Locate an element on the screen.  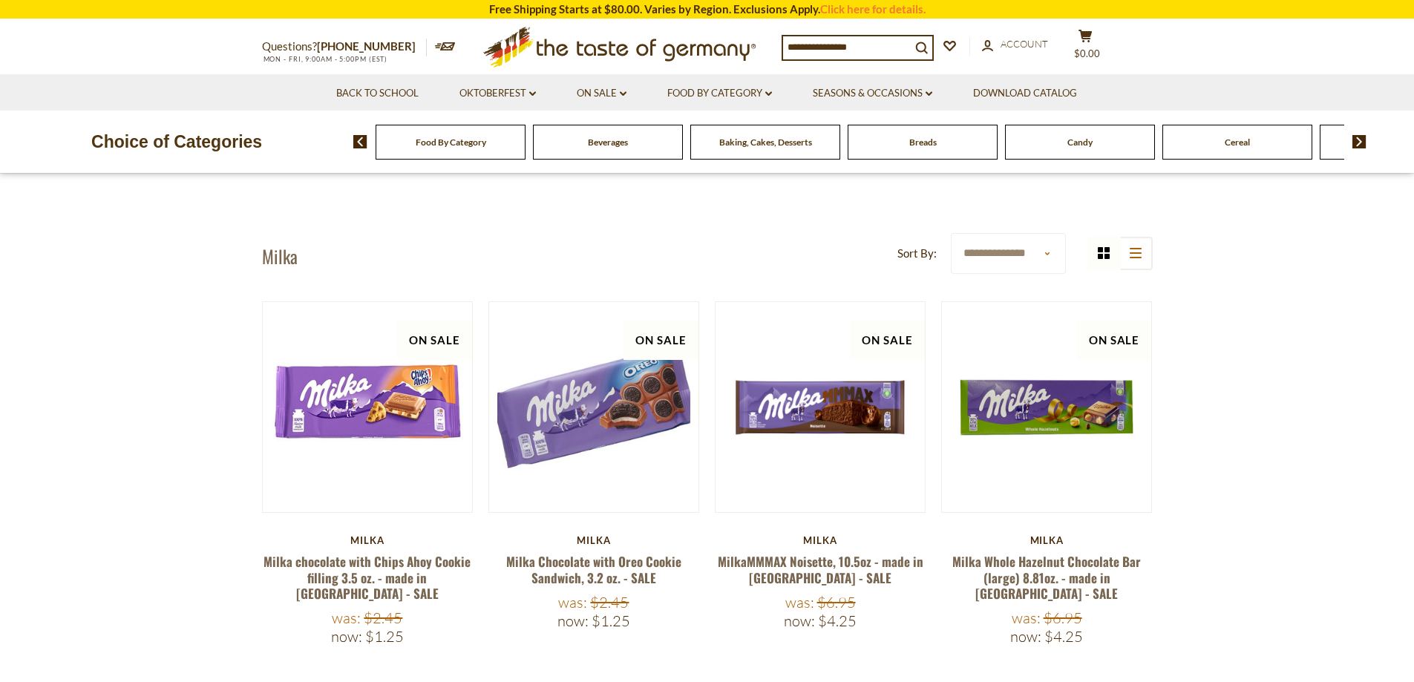
img: Milka Chocolate with Oreo Cookie Sandwich, 3.2 oz. - SALE is located at coordinates (594, 407).